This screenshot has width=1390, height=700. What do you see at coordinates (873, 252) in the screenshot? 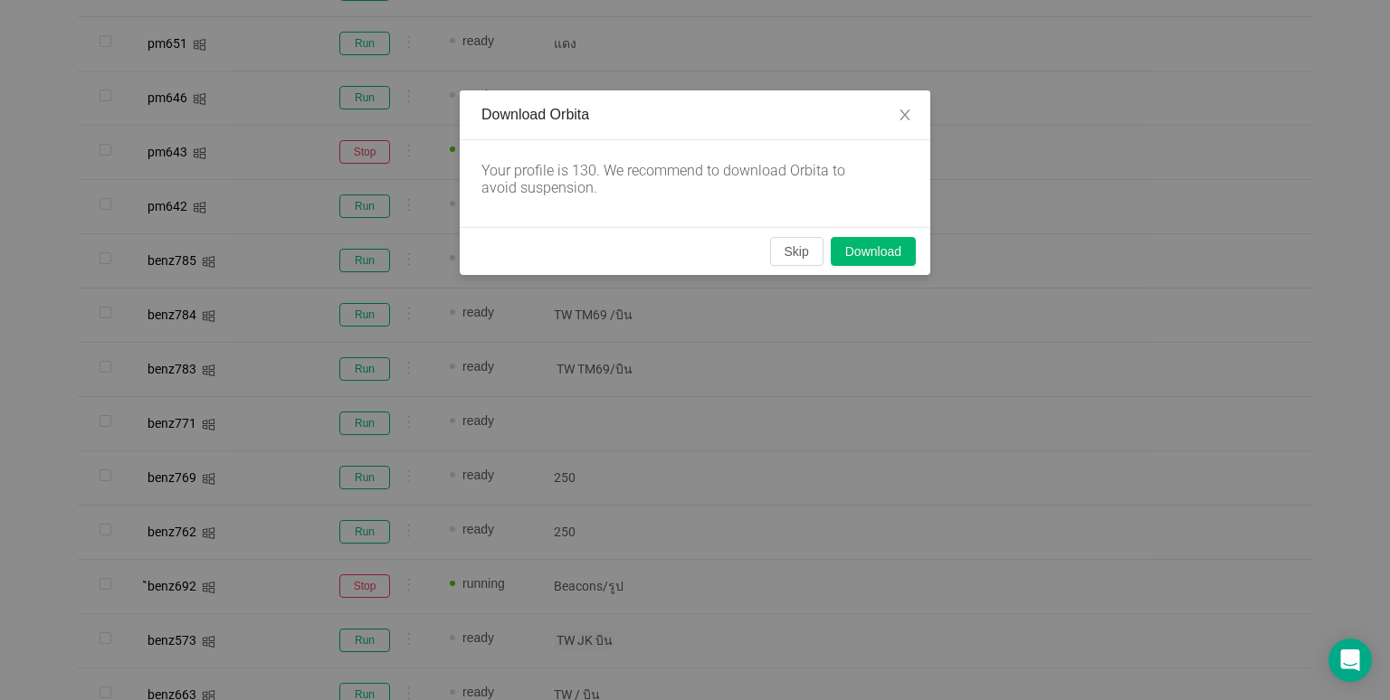
I see `button: Download` at bounding box center [873, 252].